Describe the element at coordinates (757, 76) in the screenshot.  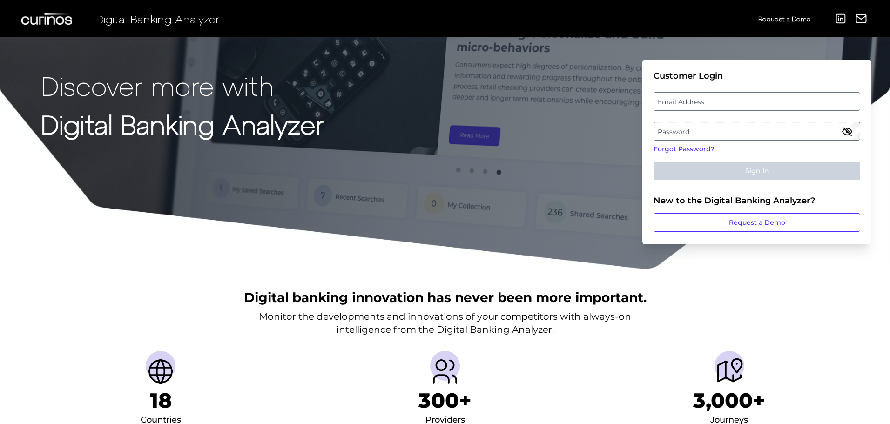
I see `div: Customer Login` at that location.